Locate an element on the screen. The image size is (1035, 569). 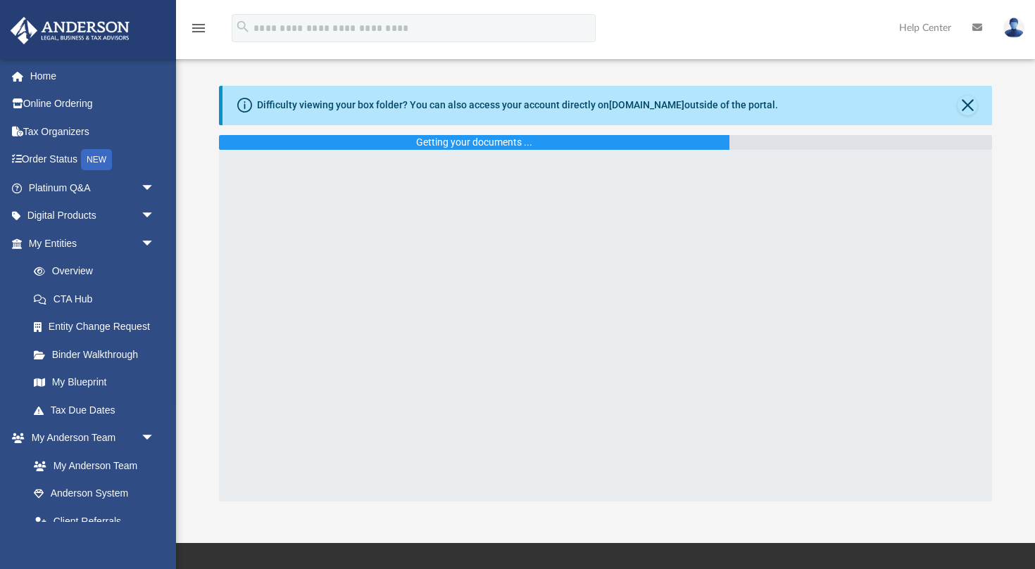
a: My Blueprint is located at coordinates (94, 383).